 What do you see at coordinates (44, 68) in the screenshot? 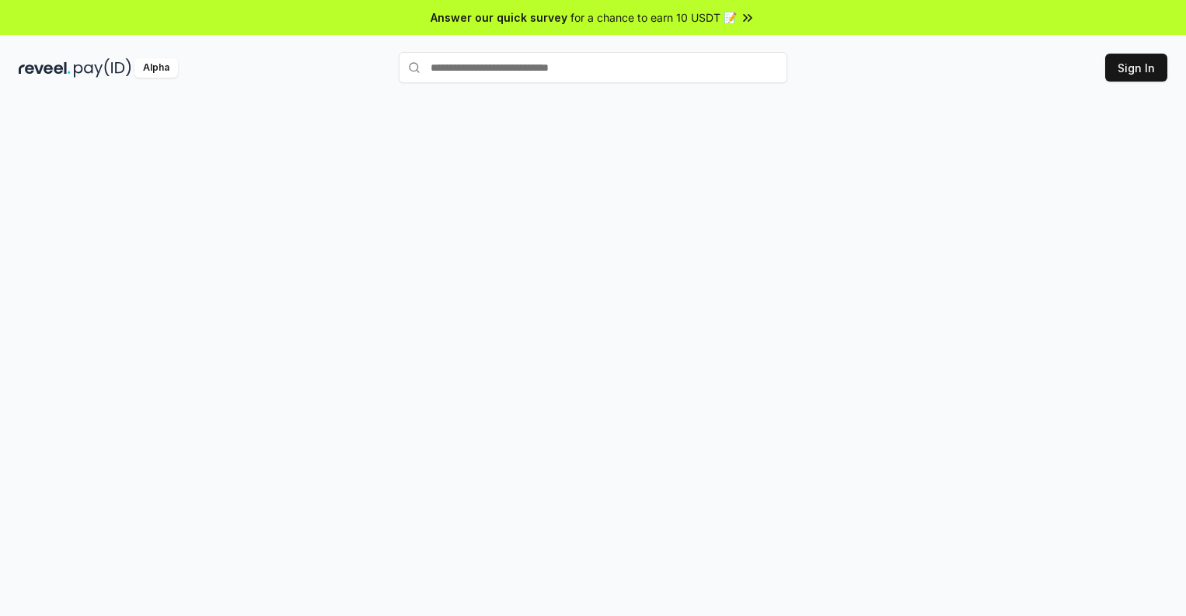
I see `img: reveel_dark` at bounding box center [44, 68].